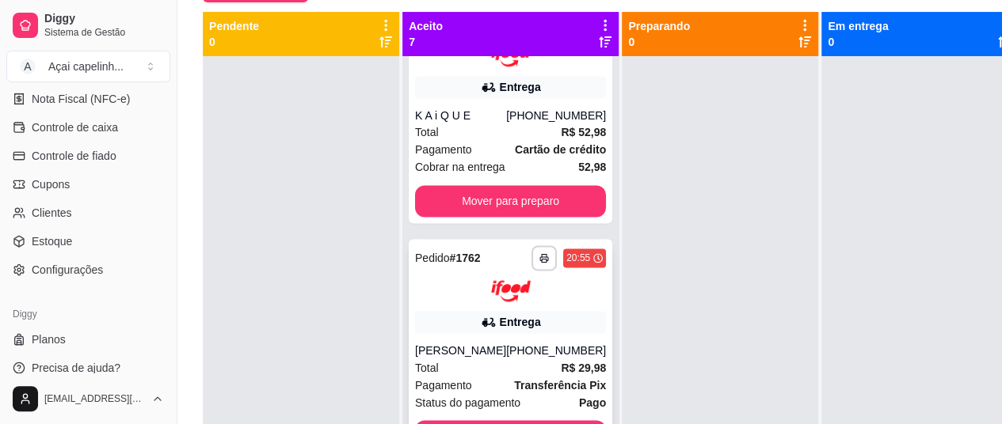 The image size is (1002, 424). What do you see at coordinates (28, 67) in the screenshot?
I see `span: A` at bounding box center [28, 67].